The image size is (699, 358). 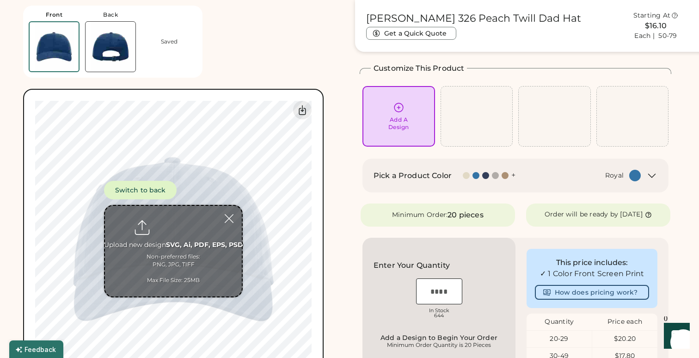 What do you see at coordinates (439, 345) in the screenshot?
I see `div: Minimum Order Quantity is 20 Pieces` at bounding box center [439, 345].